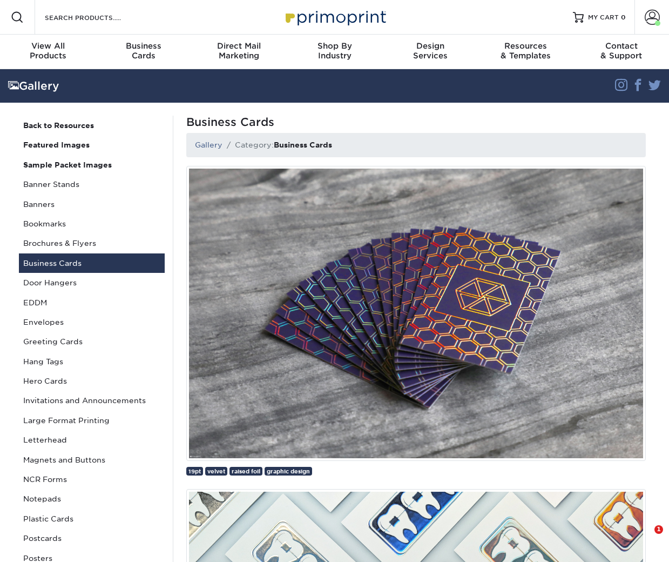 The width and height of the screenshot is (669, 562). Describe the element at coordinates (92, 184) in the screenshot. I see `a: Banner Stands` at that location.